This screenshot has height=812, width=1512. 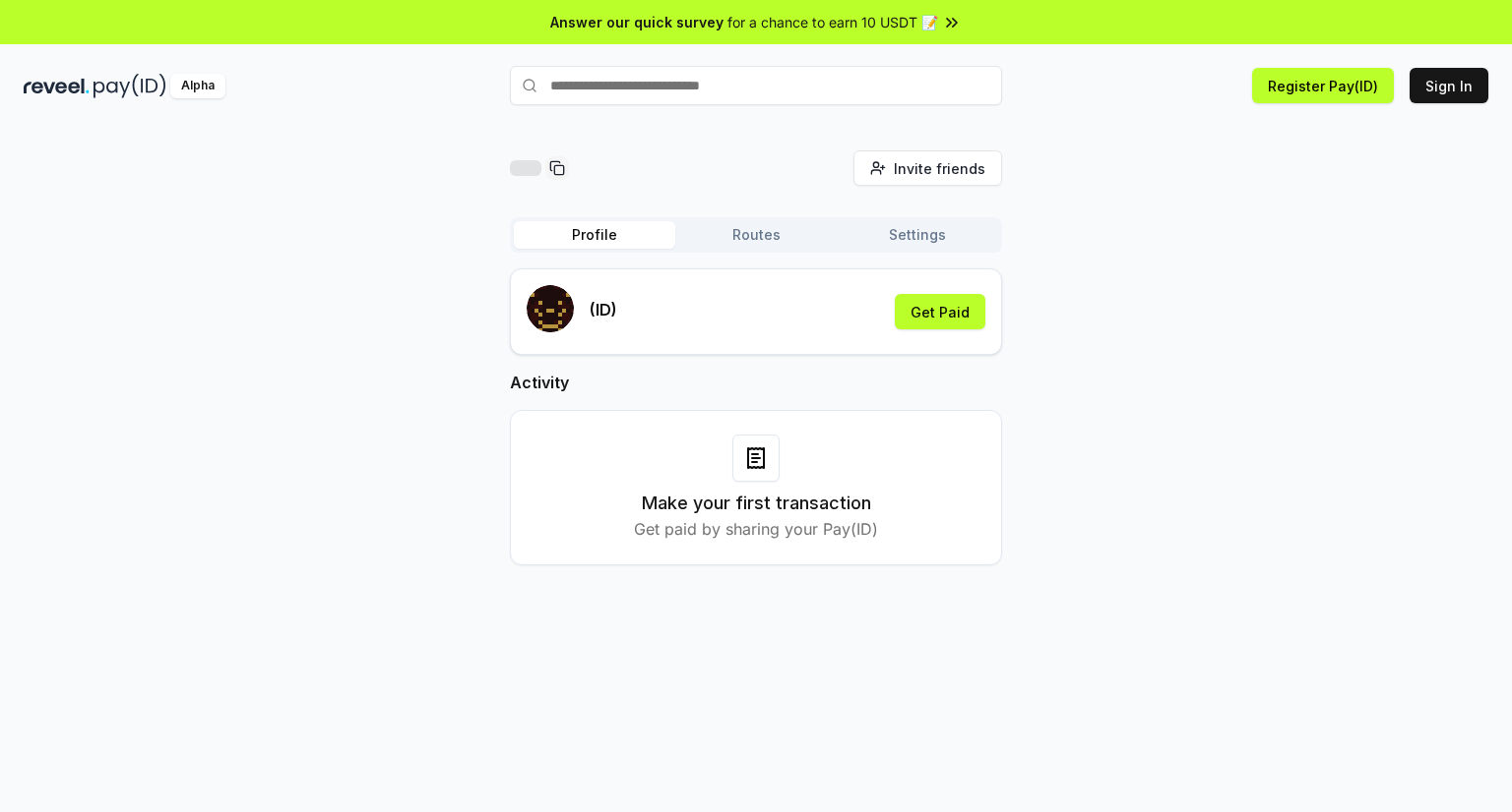 What do you see at coordinates (56, 86) in the screenshot?
I see `img: reveel_dark` at bounding box center [56, 86].